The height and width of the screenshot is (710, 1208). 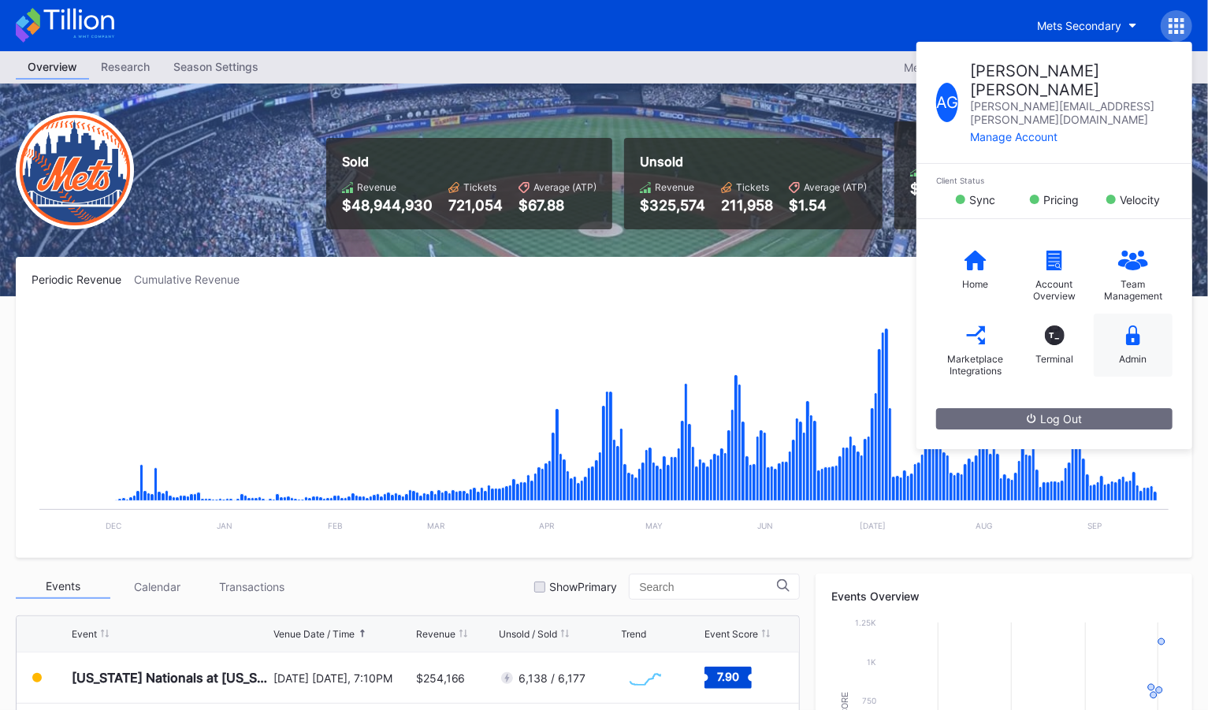 I want to click on div: $1.54, so click(x=827, y=205).